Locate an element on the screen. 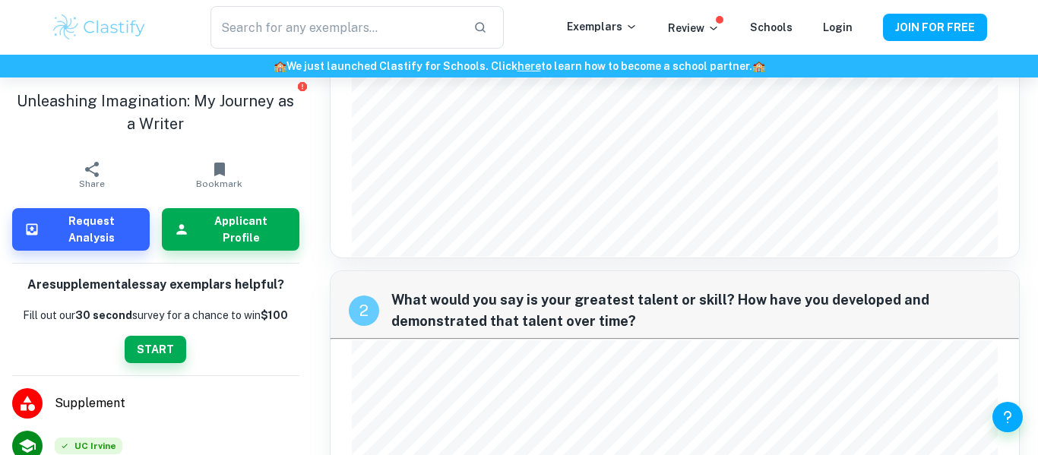  span: What would you say is your greatest talent or skill? How have you developed and demonstrated that... is located at coordinates (696, 311).